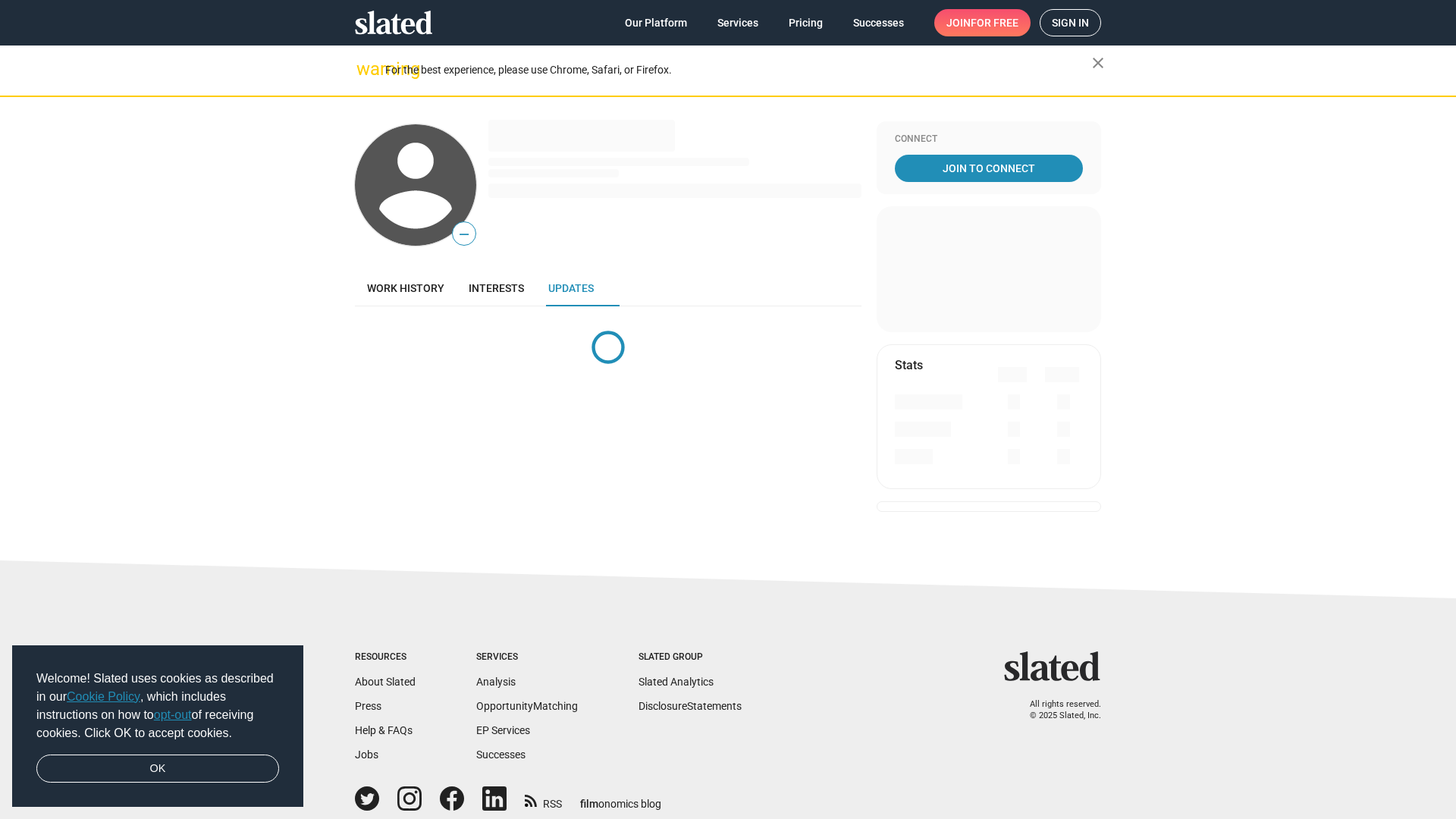 The height and width of the screenshot is (819, 1456). What do you see at coordinates (571, 289) in the screenshot?
I see `a: Updates` at bounding box center [571, 289].